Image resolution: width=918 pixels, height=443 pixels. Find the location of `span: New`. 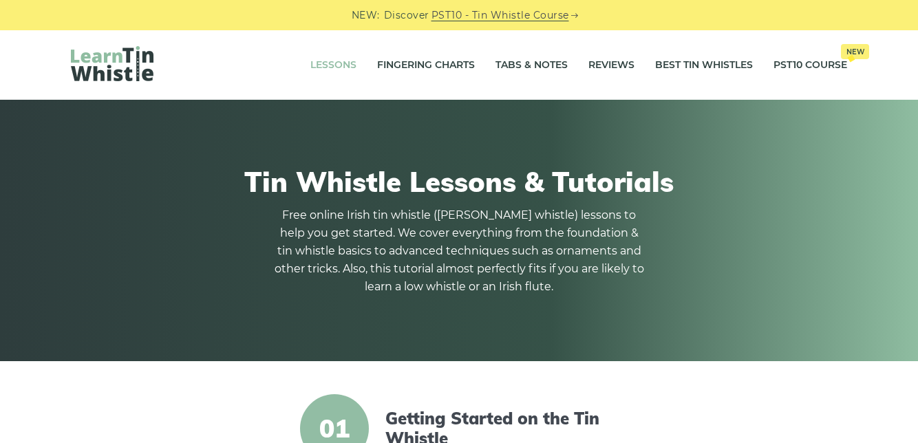

span: New is located at coordinates (855, 52).